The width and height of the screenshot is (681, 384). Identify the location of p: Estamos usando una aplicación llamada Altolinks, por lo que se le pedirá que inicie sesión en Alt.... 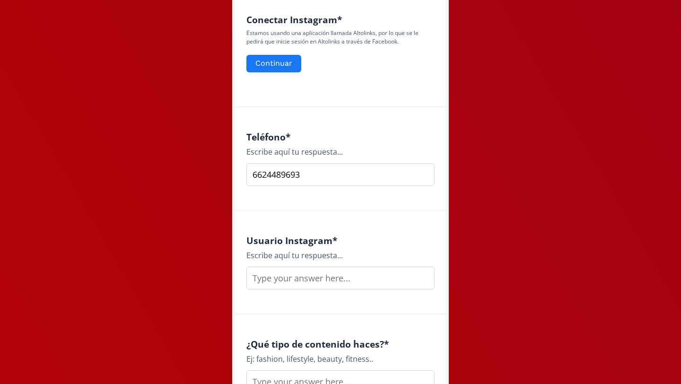
(340, 37).